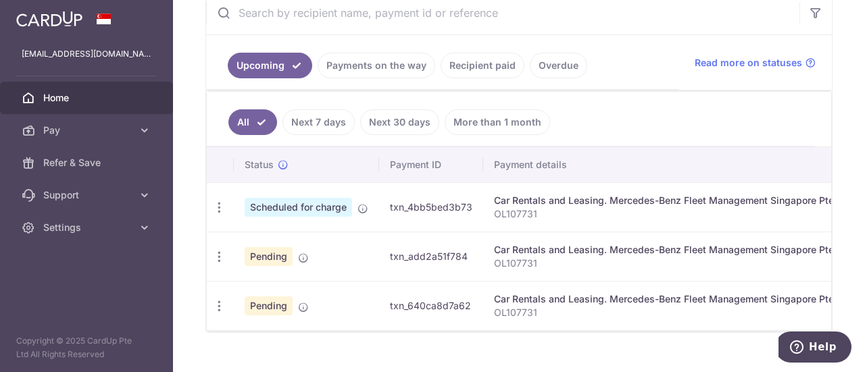  Describe the element at coordinates (253, 122) in the screenshot. I see `a: All` at that location.